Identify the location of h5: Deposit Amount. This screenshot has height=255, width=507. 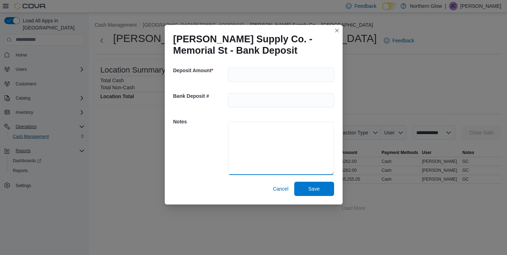
(200, 70).